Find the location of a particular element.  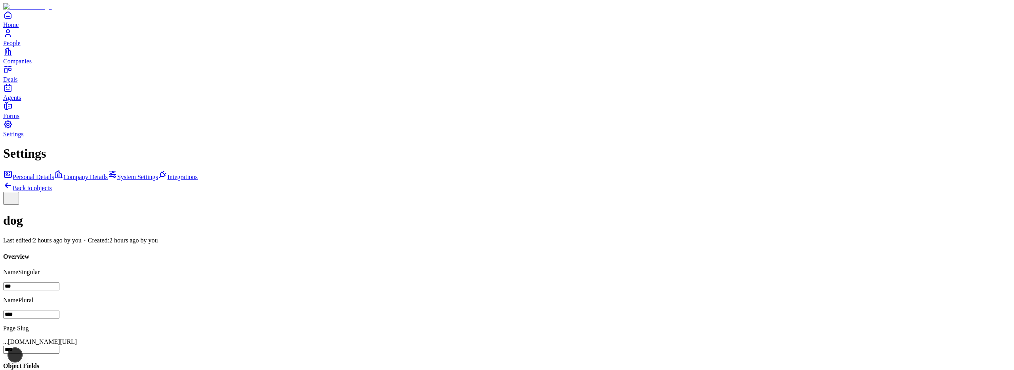

a: Back to objects is located at coordinates (27, 188).